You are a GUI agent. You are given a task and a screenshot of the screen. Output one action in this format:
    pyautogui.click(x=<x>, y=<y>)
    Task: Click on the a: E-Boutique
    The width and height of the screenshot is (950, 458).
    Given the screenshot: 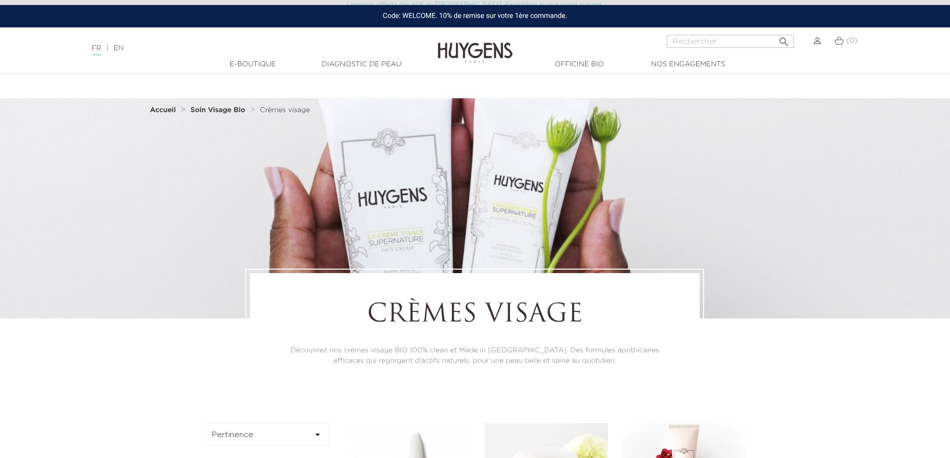 What is the action you would take?
    pyautogui.click(x=253, y=64)
    